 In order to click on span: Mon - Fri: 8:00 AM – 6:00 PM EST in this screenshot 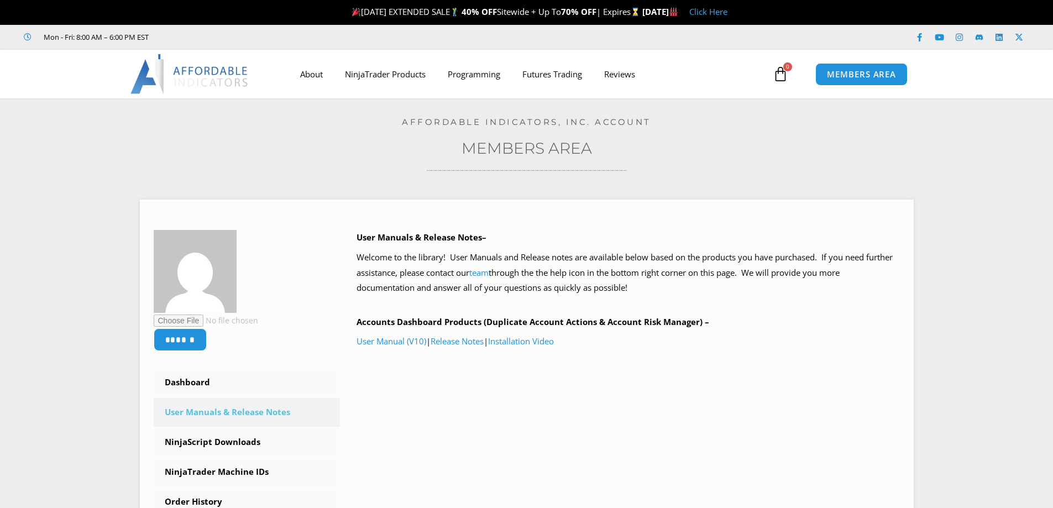, I will do `click(94, 37)`.